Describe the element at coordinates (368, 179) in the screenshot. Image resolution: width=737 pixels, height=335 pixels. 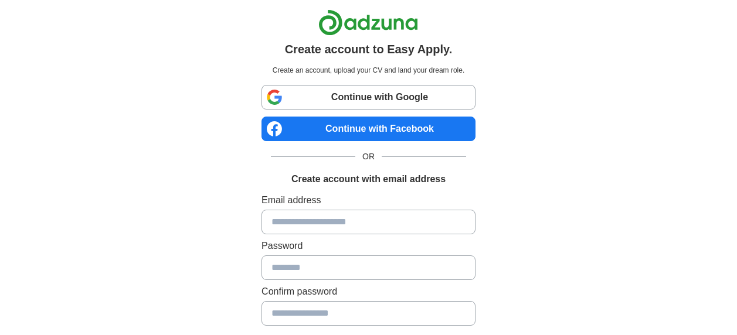
I see `h1: Create account with email address` at that location.